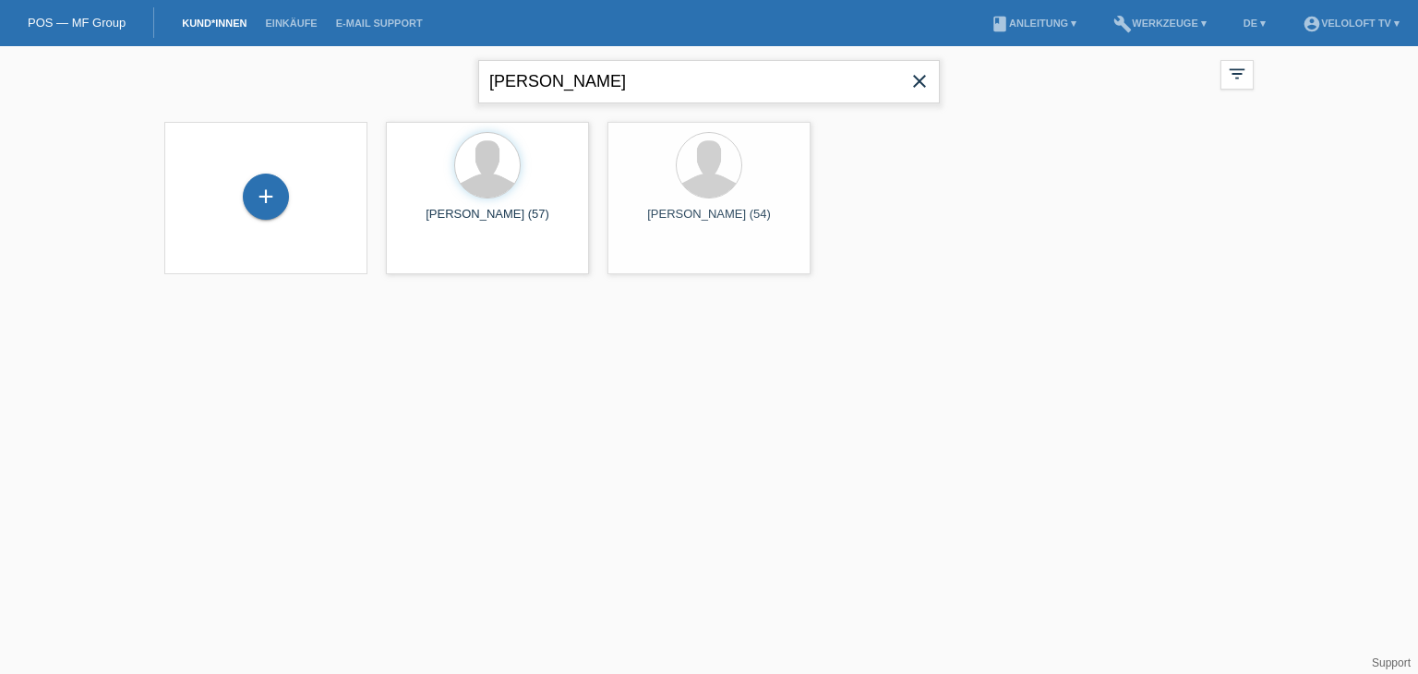 The width and height of the screenshot is (1418, 674). What do you see at coordinates (920, 81) in the screenshot?
I see `i: close` at bounding box center [920, 81].